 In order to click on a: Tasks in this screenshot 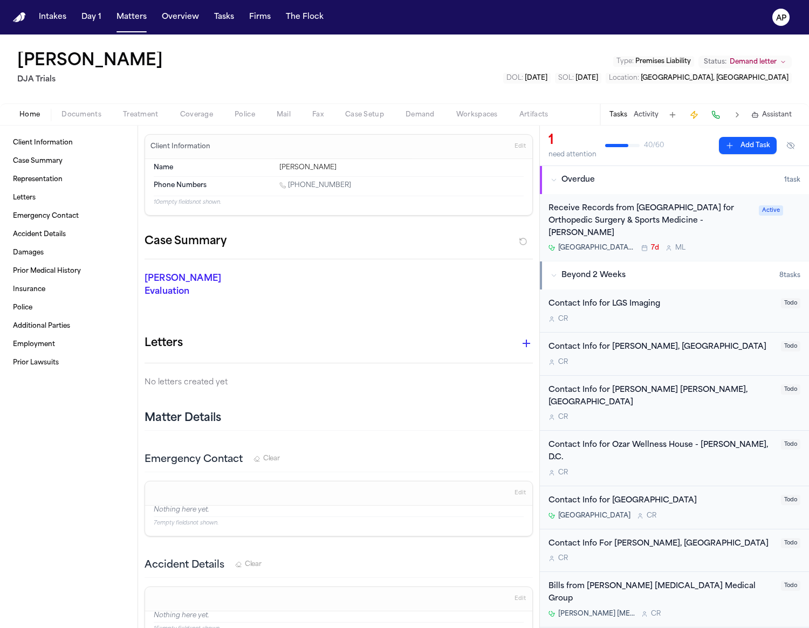, I will do `click(224, 17)`.